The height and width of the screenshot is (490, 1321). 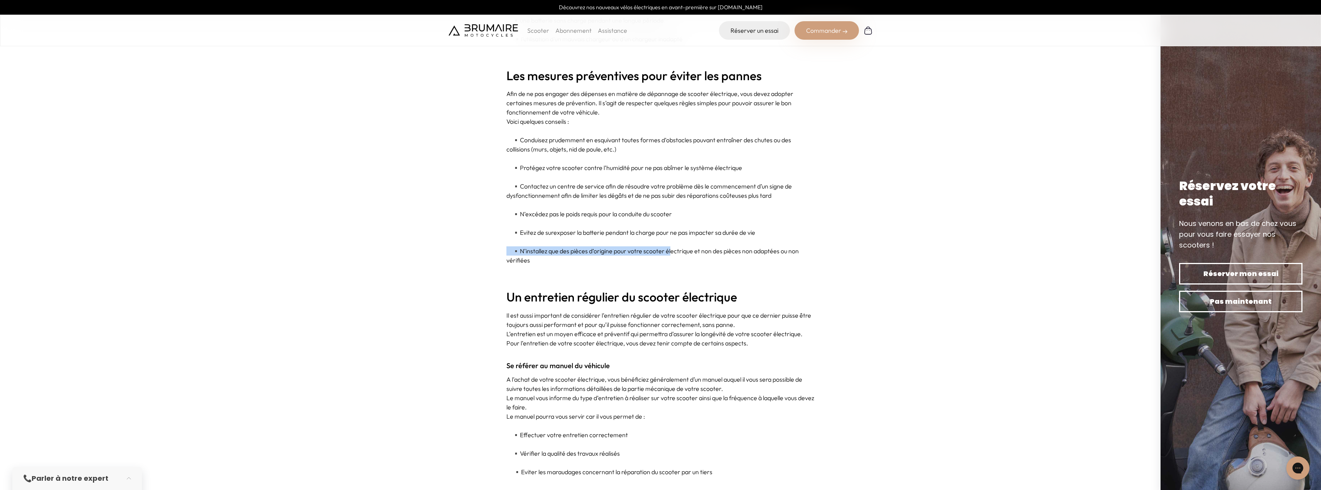 I want to click on p: Vérifier la qualité des travaux réalisés, so click(x=661, y=454).